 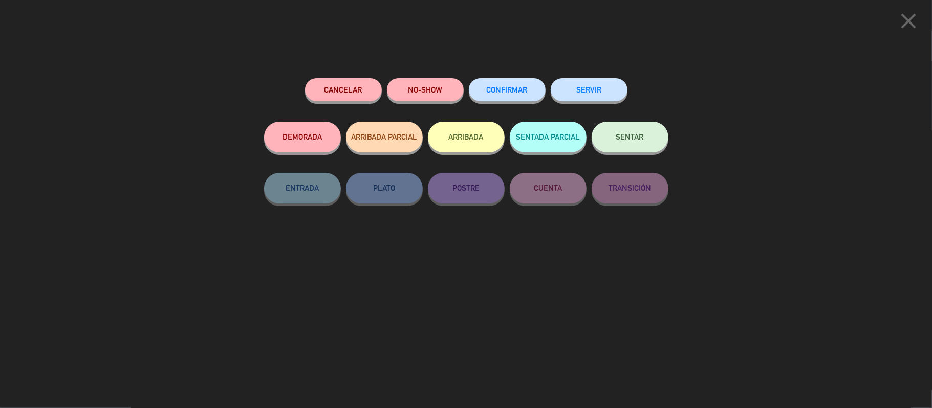 I want to click on i: close, so click(x=909, y=21).